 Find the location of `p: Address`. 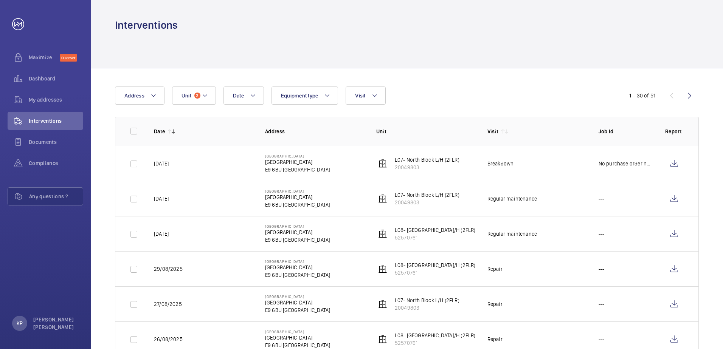

p: Address is located at coordinates (314, 132).